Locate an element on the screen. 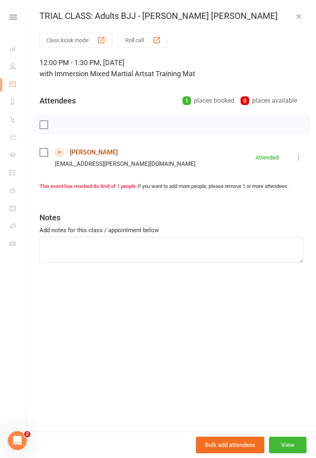 Image resolution: width=316 pixels, height=458 pixels. div: Add notes for this class / appointment below is located at coordinates (171, 230).